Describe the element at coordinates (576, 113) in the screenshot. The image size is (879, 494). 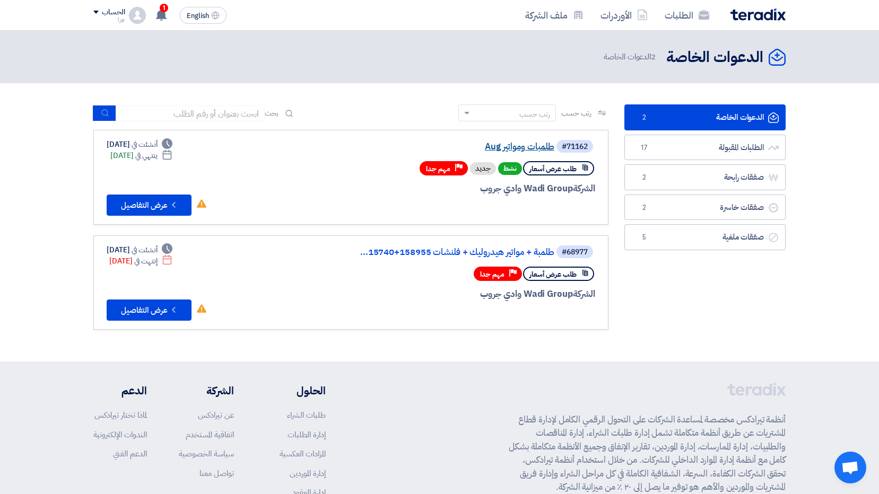
I see `span: رتب حسب` at that location.